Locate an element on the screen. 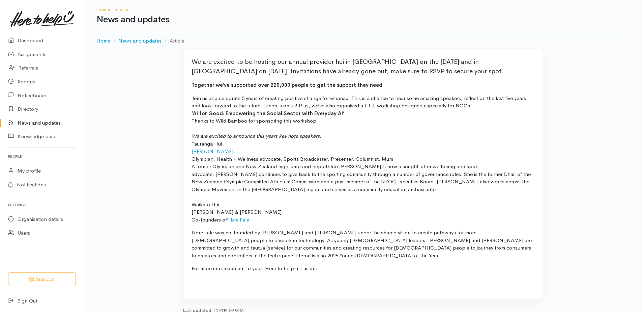 Image resolution: width=642 pixels, height=312 pixels. button: Support is located at coordinates (42, 279).